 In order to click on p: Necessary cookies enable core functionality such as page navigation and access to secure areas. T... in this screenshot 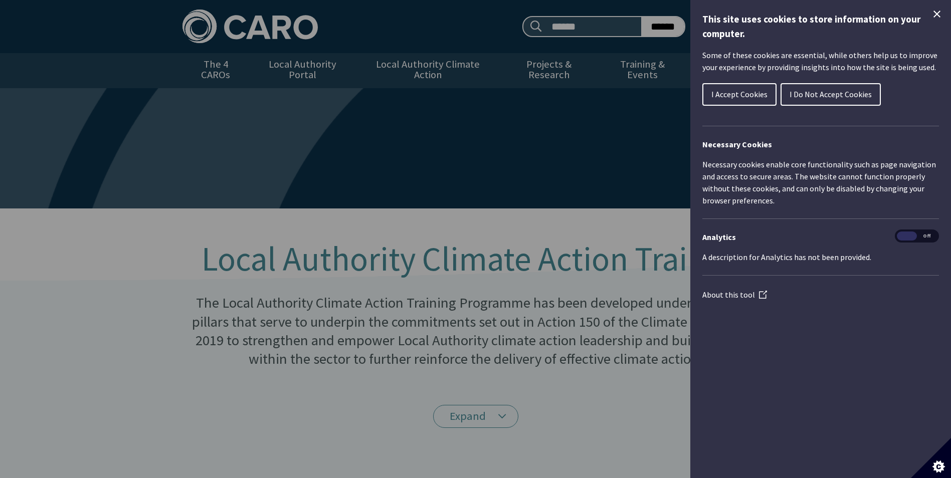, I will do `click(821, 183)`.